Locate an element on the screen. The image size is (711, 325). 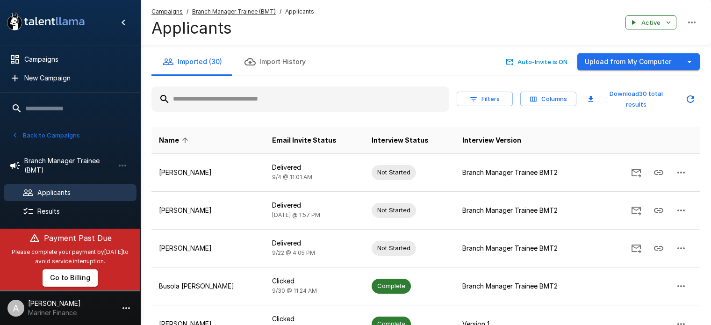
span: 9/30 @ 11:24 AM is located at coordinates (294, 290).